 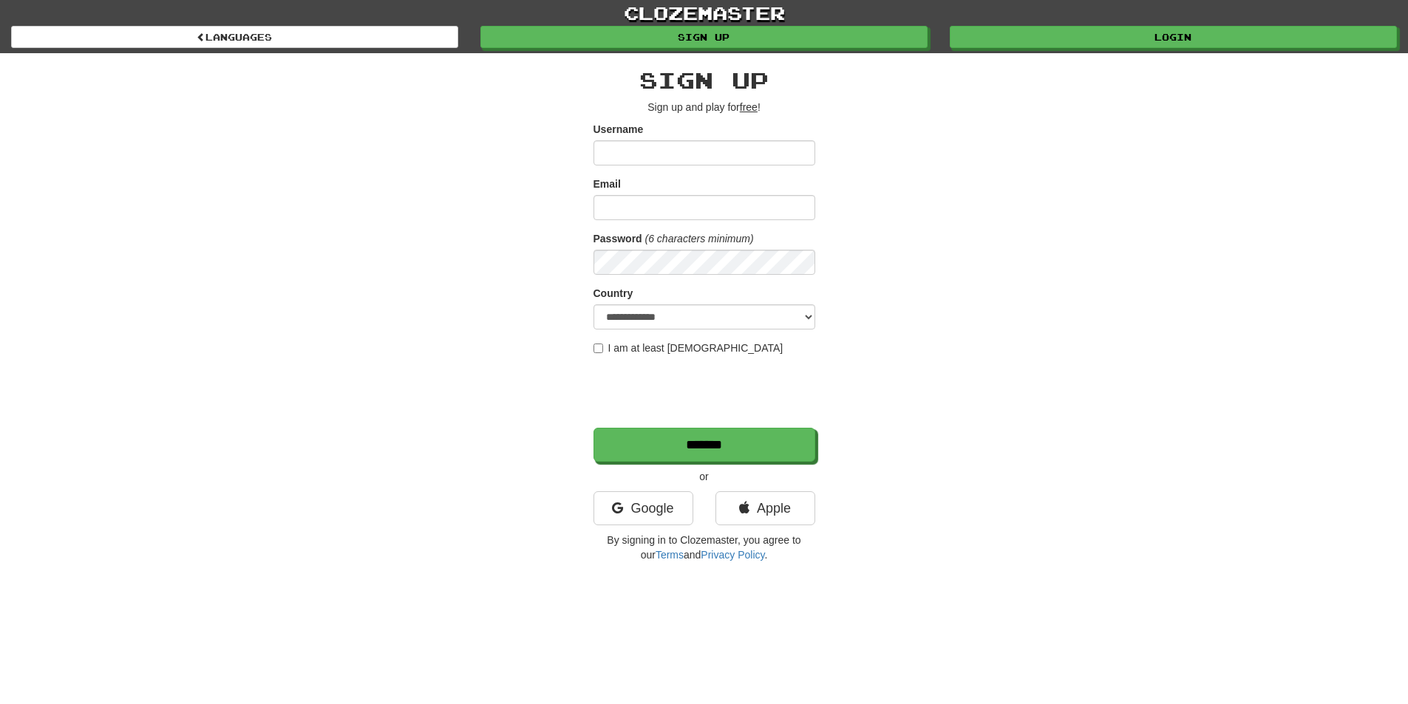 What do you see at coordinates (704, 477) in the screenshot?
I see `p: or` at bounding box center [704, 477].